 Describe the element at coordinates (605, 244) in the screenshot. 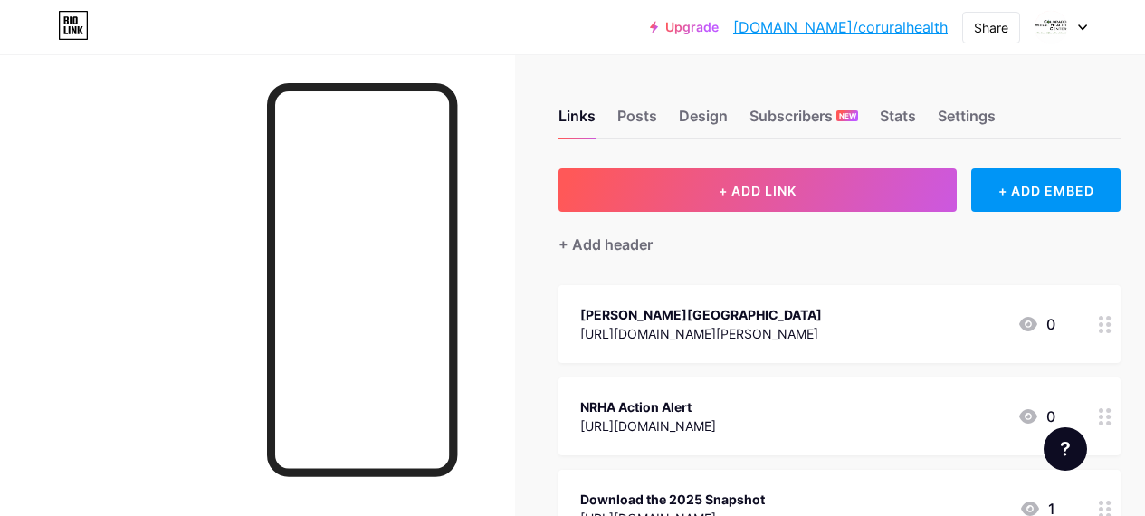

I see `div: + Add header` at that location.